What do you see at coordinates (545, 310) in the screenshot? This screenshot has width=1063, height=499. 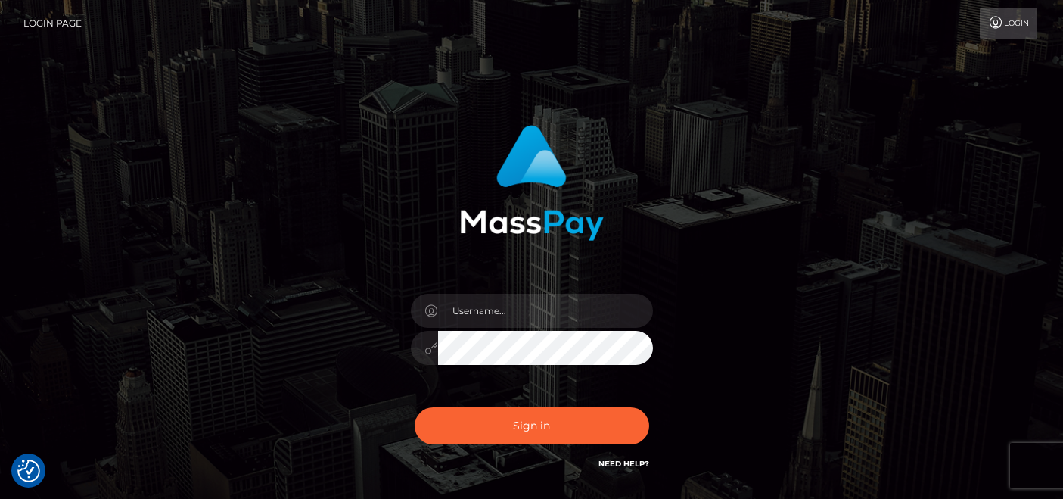 I see `input: Username...` at bounding box center [545, 310].